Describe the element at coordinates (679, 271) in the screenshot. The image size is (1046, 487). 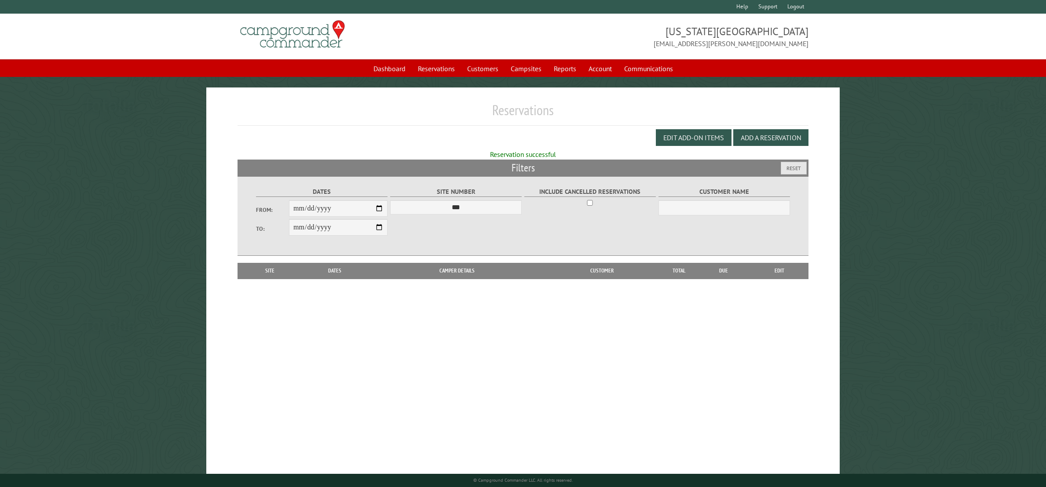
I see `th: Total` at that location.